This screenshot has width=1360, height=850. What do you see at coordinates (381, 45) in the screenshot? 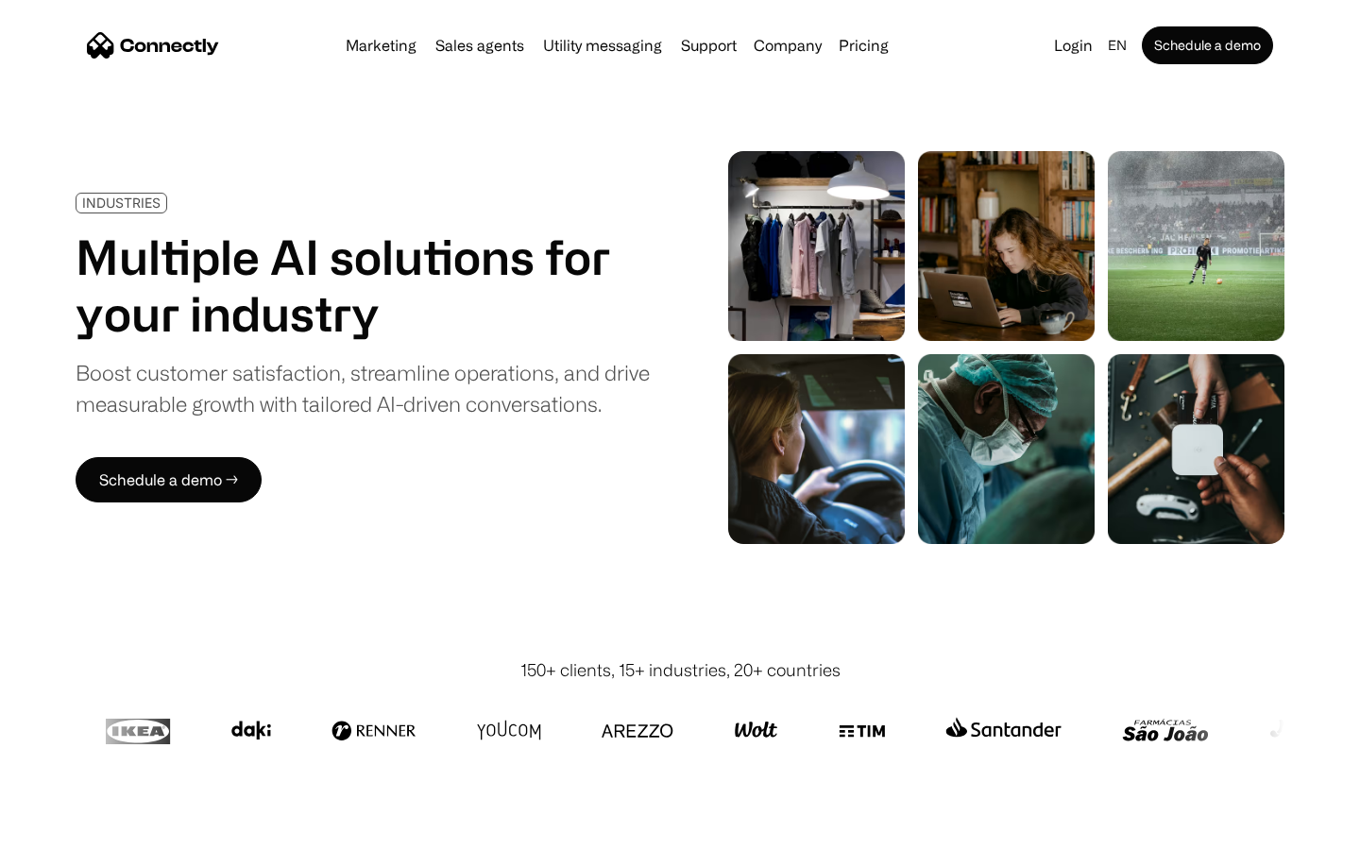
I see `a: Marketing` at bounding box center [381, 45].